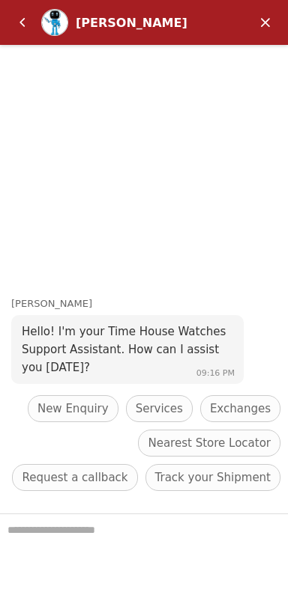  I want to click on div: Request a callback, so click(74, 478).